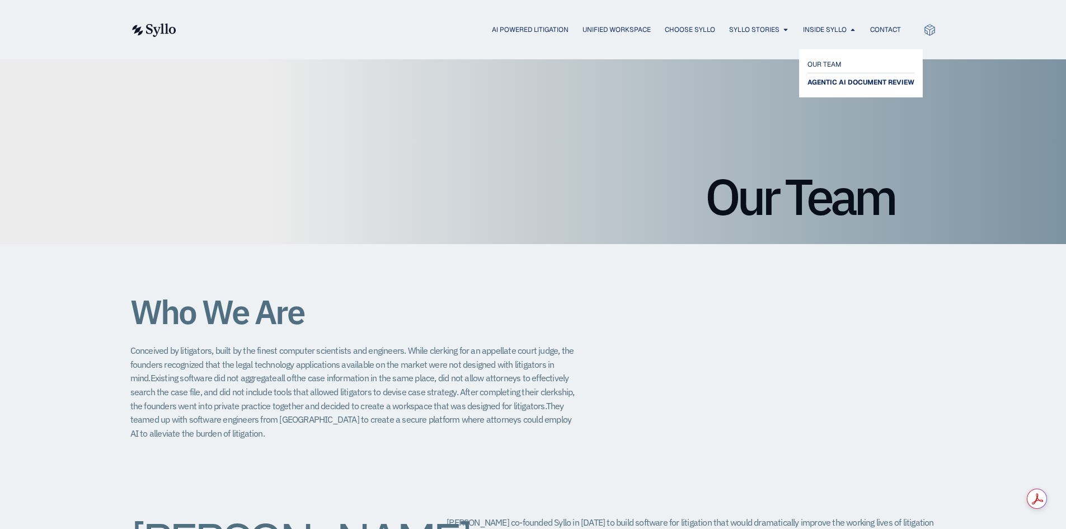 The width and height of the screenshot is (1066, 529). I want to click on a: Contact, so click(885, 30).